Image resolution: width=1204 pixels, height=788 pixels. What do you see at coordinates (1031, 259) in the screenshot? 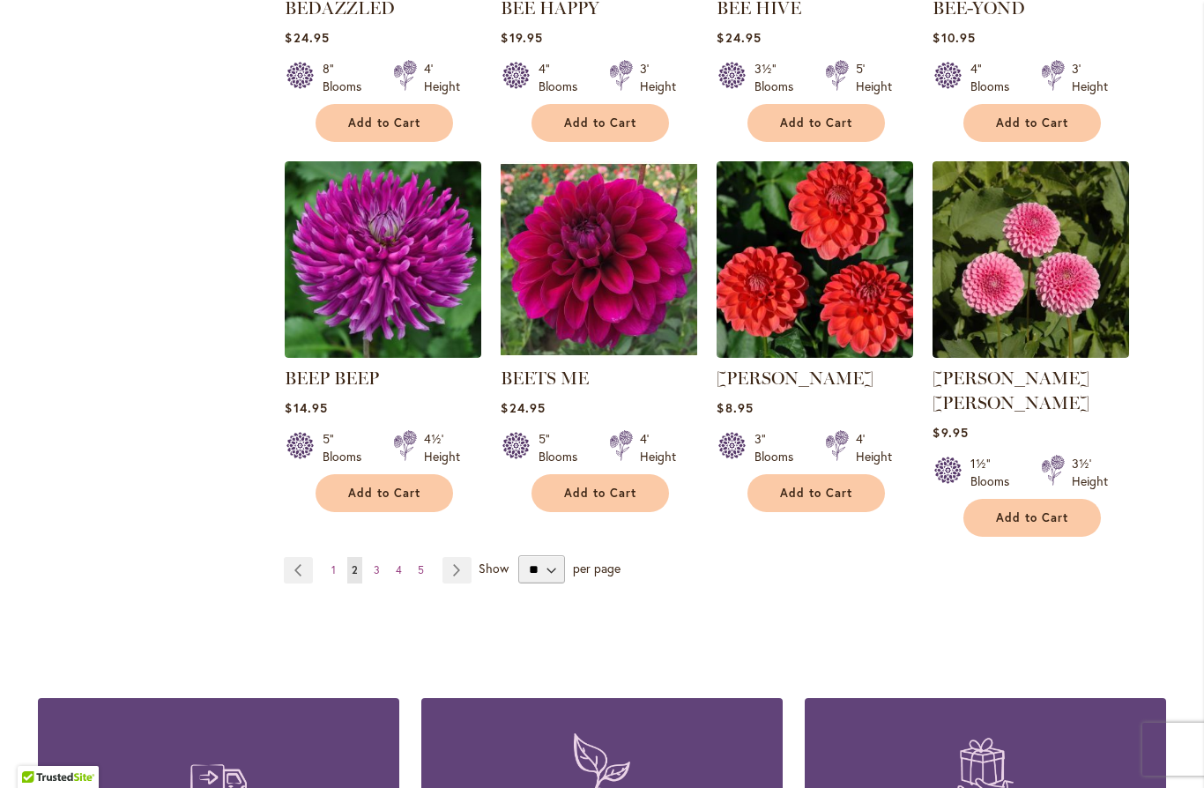
I see `img: BETTY ANNE` at bounding box center [1031, 259].